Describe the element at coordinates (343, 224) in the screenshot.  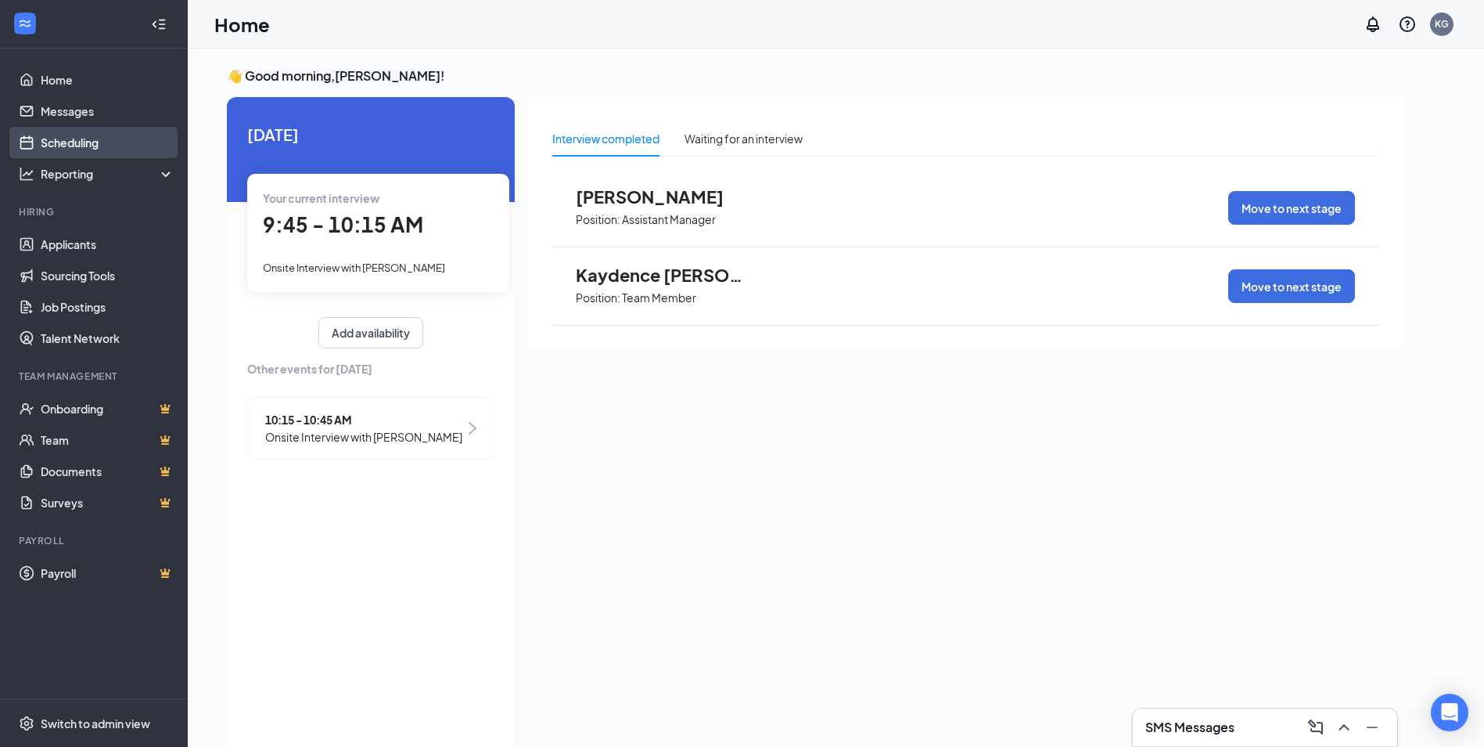
I see `span: 9:45 - 10:15 AM` at that location.